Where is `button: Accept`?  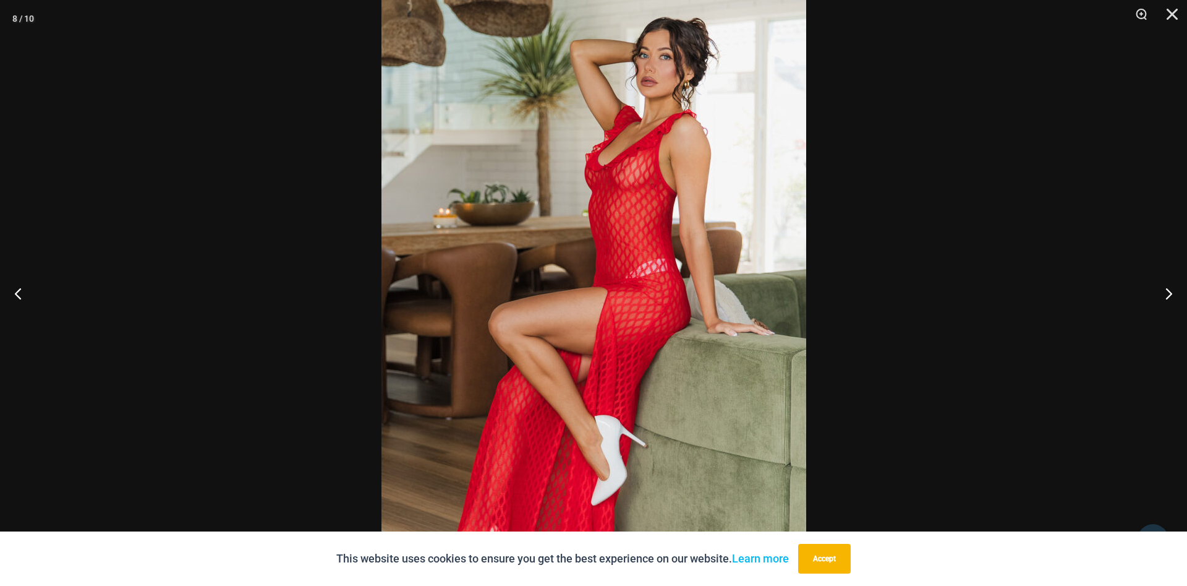 button: Accept is located at coordinates (824, 558).